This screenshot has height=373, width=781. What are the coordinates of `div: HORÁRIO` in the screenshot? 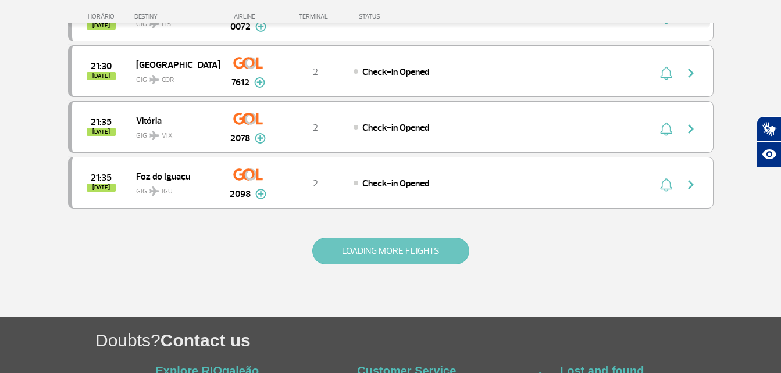 It's located at (103, 16).